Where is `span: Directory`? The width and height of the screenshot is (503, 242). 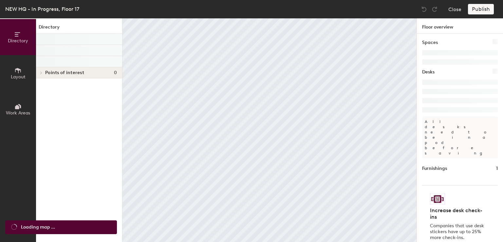 span: Directory is located at coordinates (18, 41).